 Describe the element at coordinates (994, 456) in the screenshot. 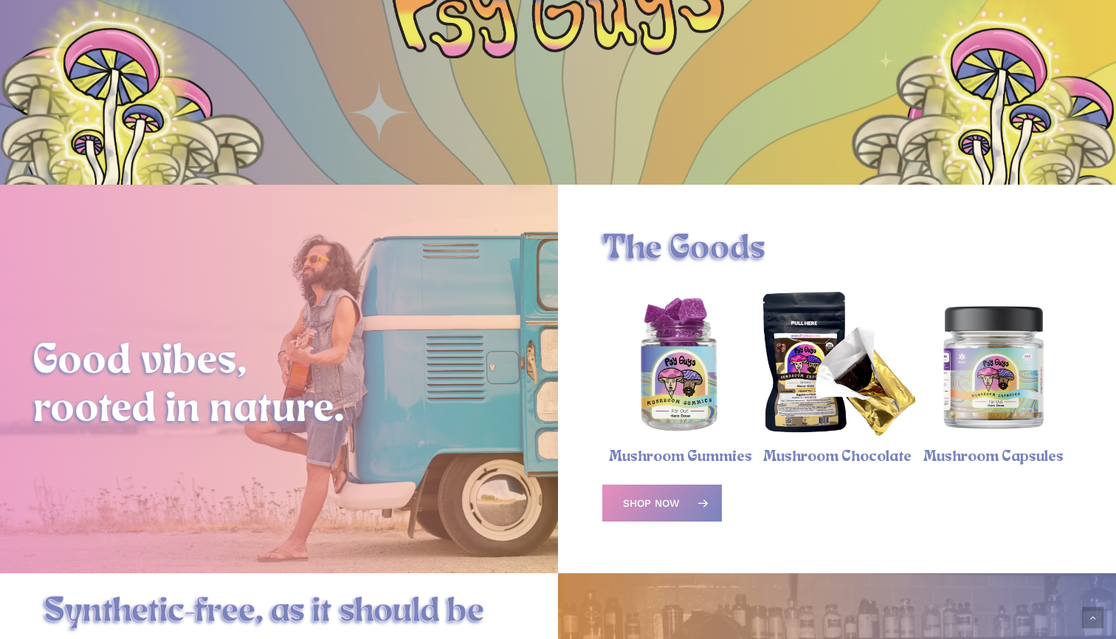

I see `a: Mushroom Capsules` at that location.